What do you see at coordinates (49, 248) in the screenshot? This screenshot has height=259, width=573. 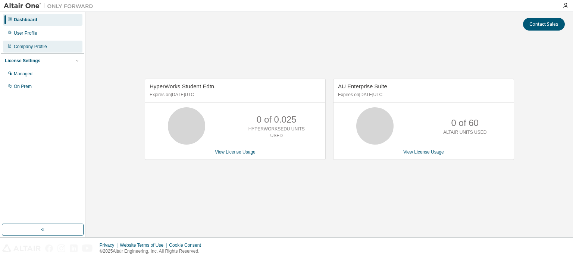 I see `img: facebook.svg` at bounding box center [49, 248].